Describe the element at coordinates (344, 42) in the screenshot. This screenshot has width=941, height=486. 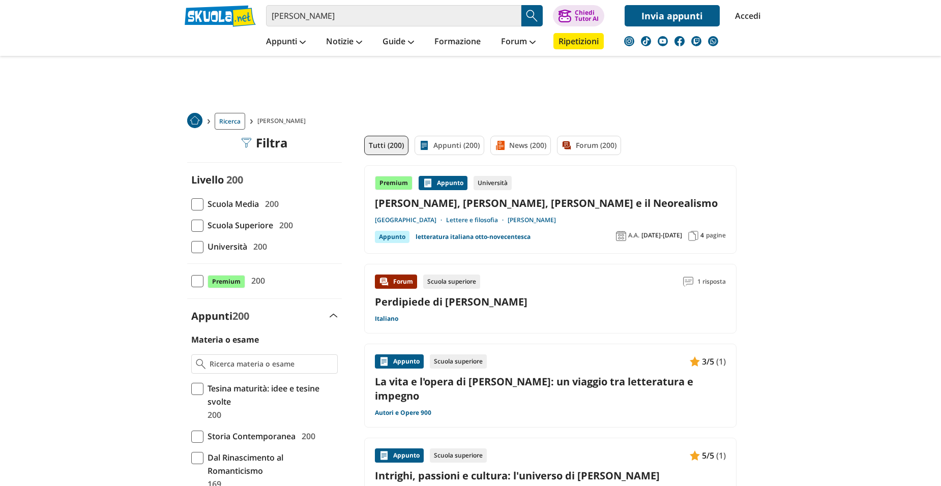
I see `a: Notizie` at that location.